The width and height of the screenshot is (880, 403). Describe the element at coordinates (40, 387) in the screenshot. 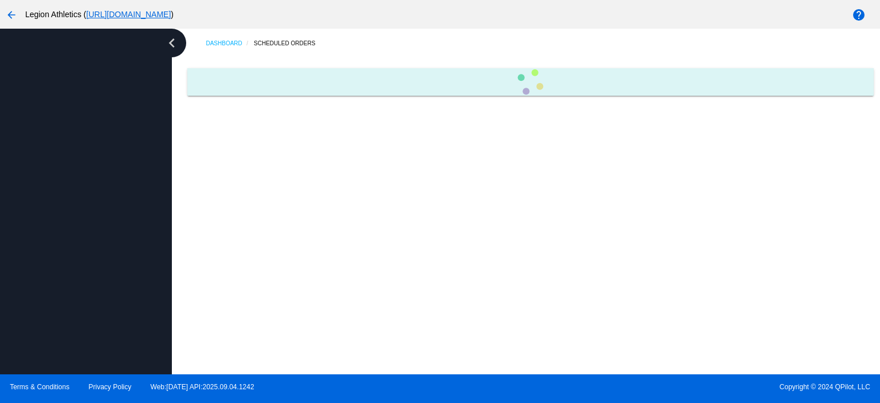

I see `a: Terms & Conditions` at that location.